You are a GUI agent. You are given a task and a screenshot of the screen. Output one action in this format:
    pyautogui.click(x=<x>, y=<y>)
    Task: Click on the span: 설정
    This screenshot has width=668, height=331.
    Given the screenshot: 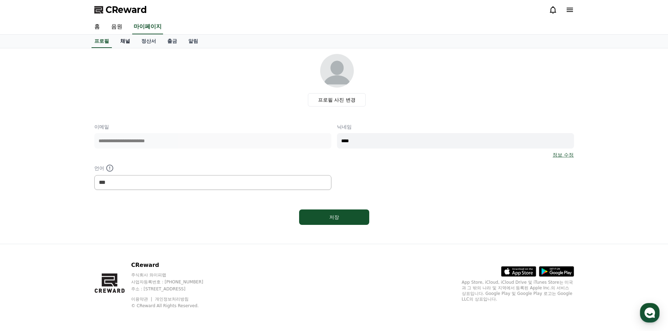 What is the action you would take?
    pyautogui.click(x=112, y=236)
    